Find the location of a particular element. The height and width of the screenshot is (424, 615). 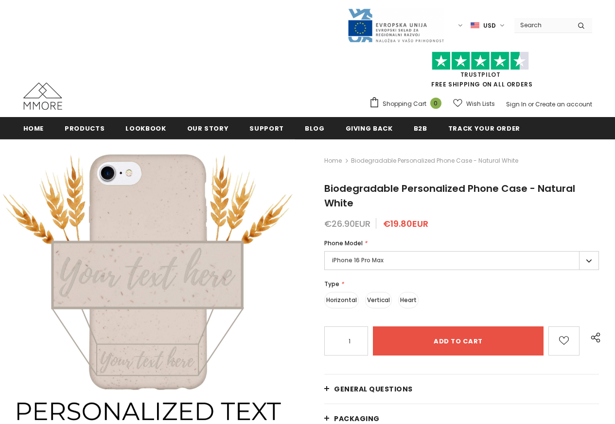

a: Wish Lists is located at coordinates (474, 104).